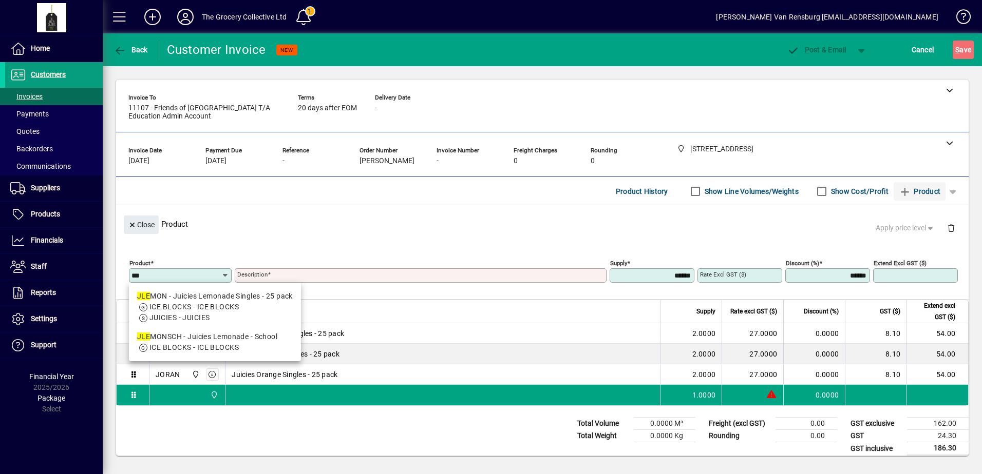 This screenshot has height=474, width=982. I want to click on span: 20 days after EOM, so click(327, 108).